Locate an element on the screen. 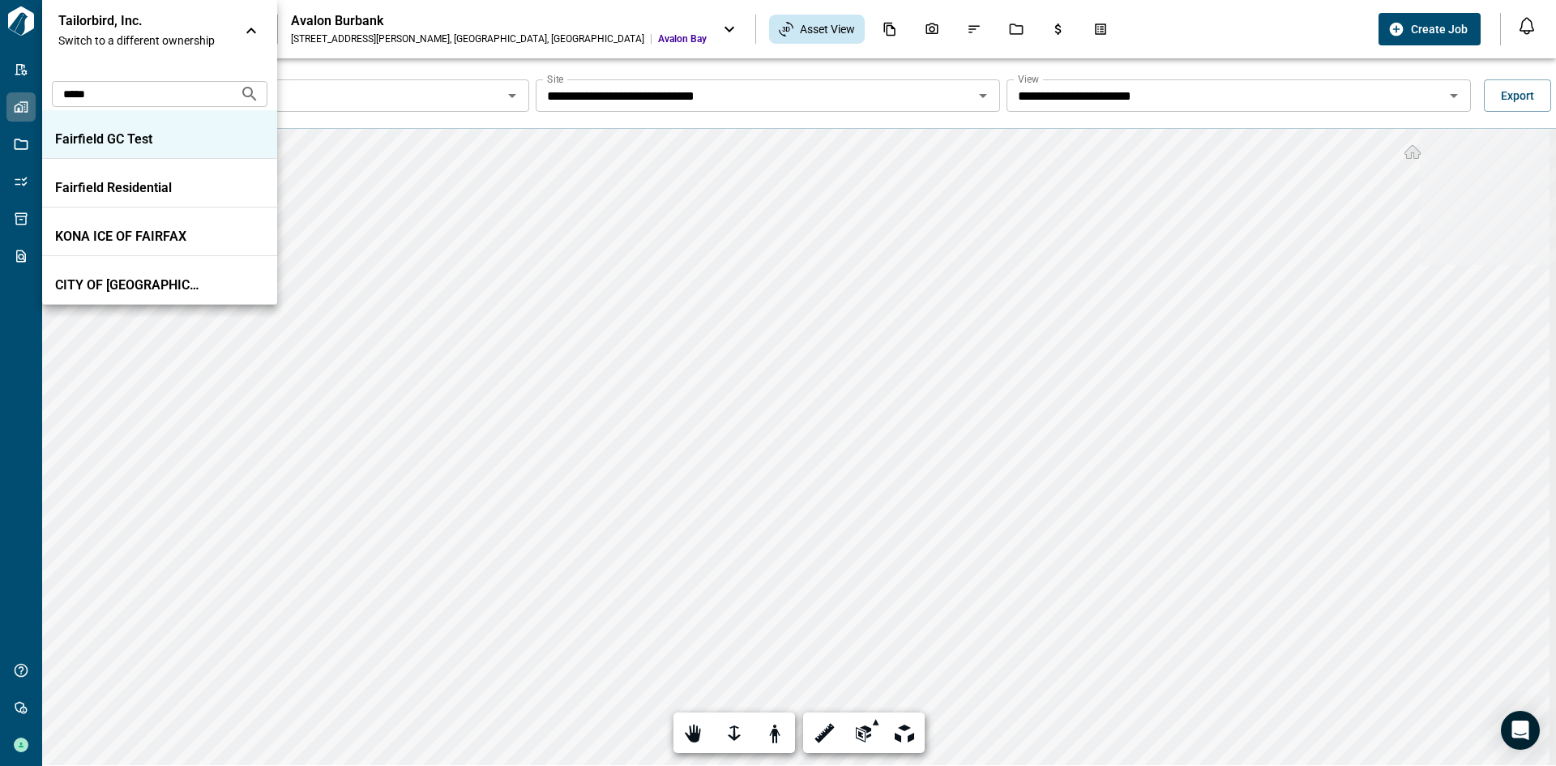 The width and height of the screenshot is (1556, 766). p: KONA ICE OF FAIRFAX is located at coordinates (128, 237).